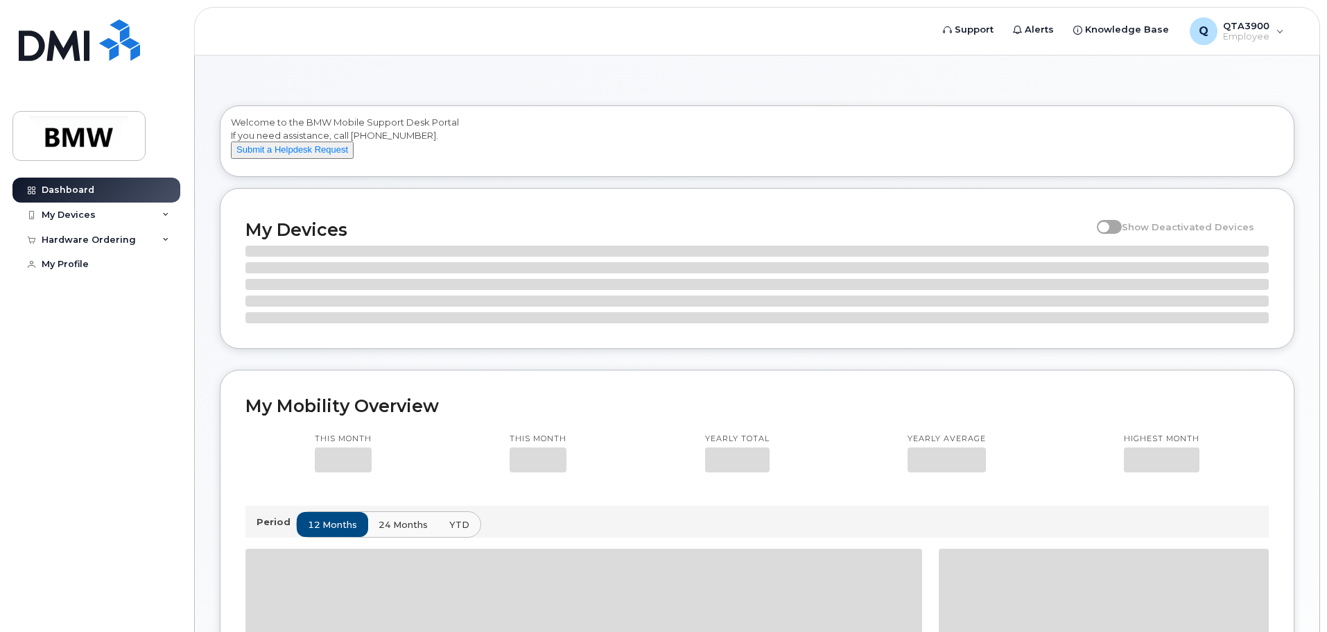 The image size is (1327, 632). I want to click on h2: My Devices, so click(668, 230).